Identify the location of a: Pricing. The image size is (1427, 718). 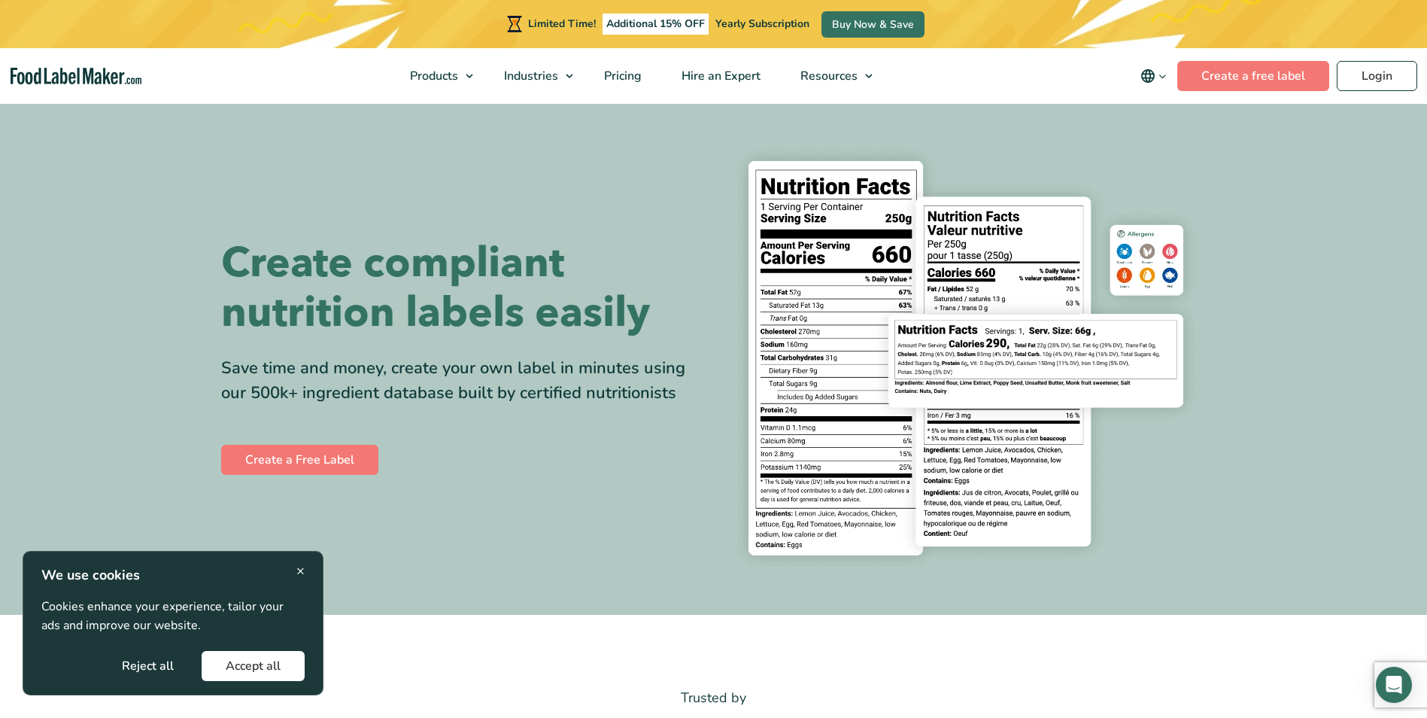
(621, 76).